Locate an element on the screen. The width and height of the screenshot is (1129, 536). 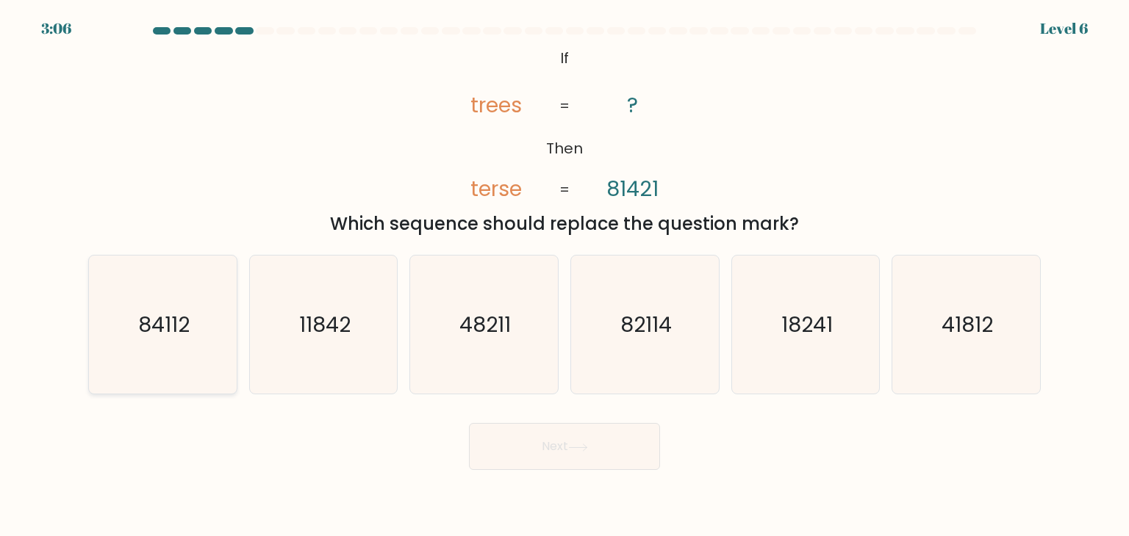
text: 48211 is located at coordinates (486, 325).